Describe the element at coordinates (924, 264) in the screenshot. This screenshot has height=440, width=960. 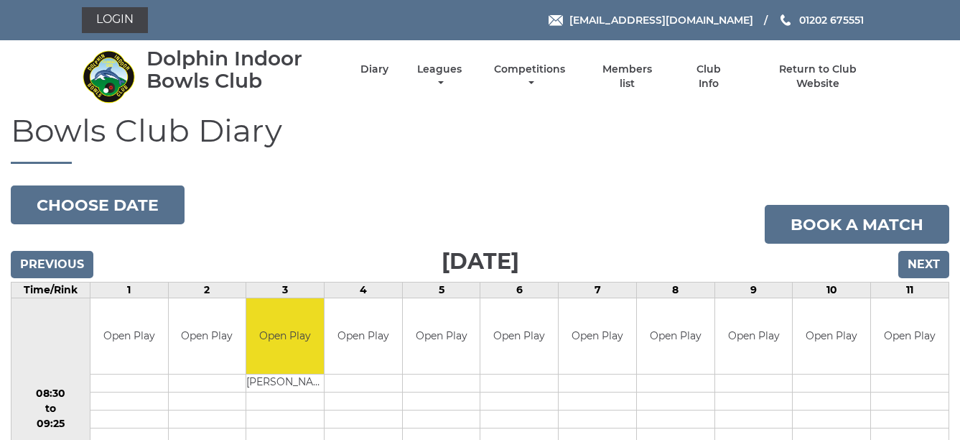
I see `input: Next` at that location.